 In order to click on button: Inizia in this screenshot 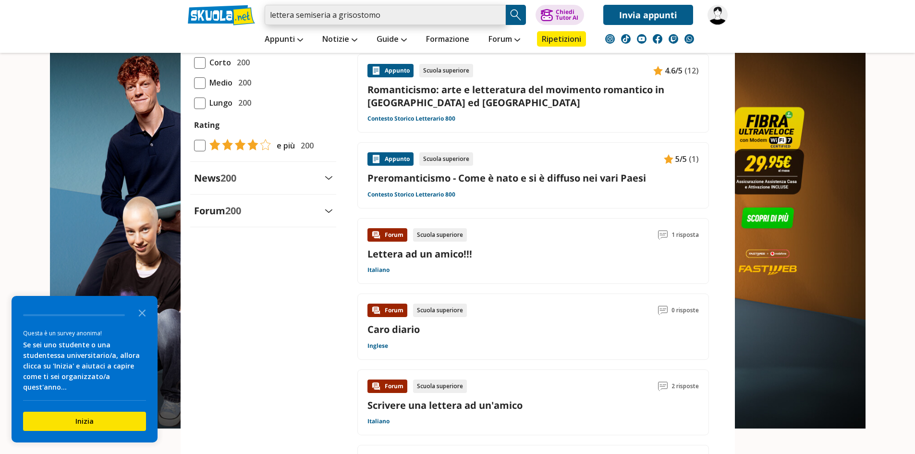, I will do `click(85, 421)`.